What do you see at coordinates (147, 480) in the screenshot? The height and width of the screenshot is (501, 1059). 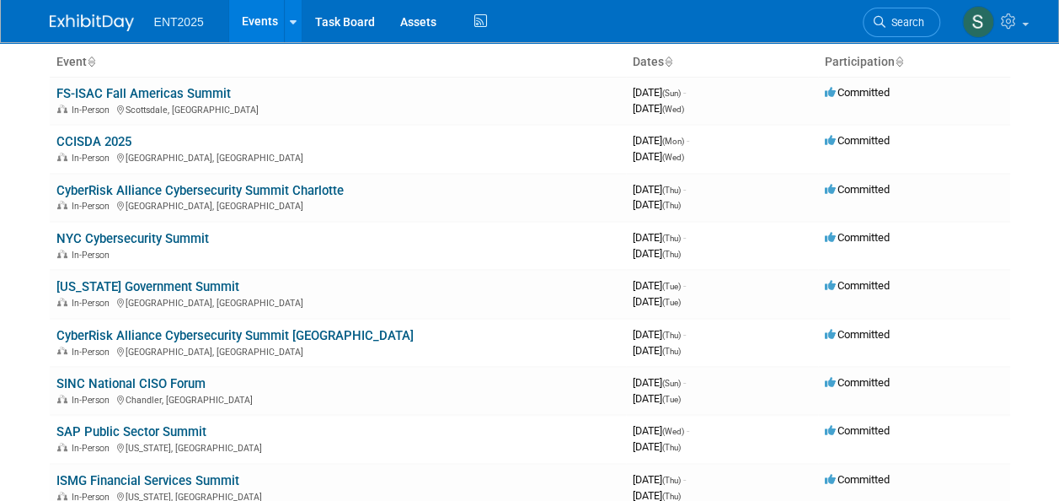 I see `a: ISMG Financial Services Summit` at bounding box center [147, 480].